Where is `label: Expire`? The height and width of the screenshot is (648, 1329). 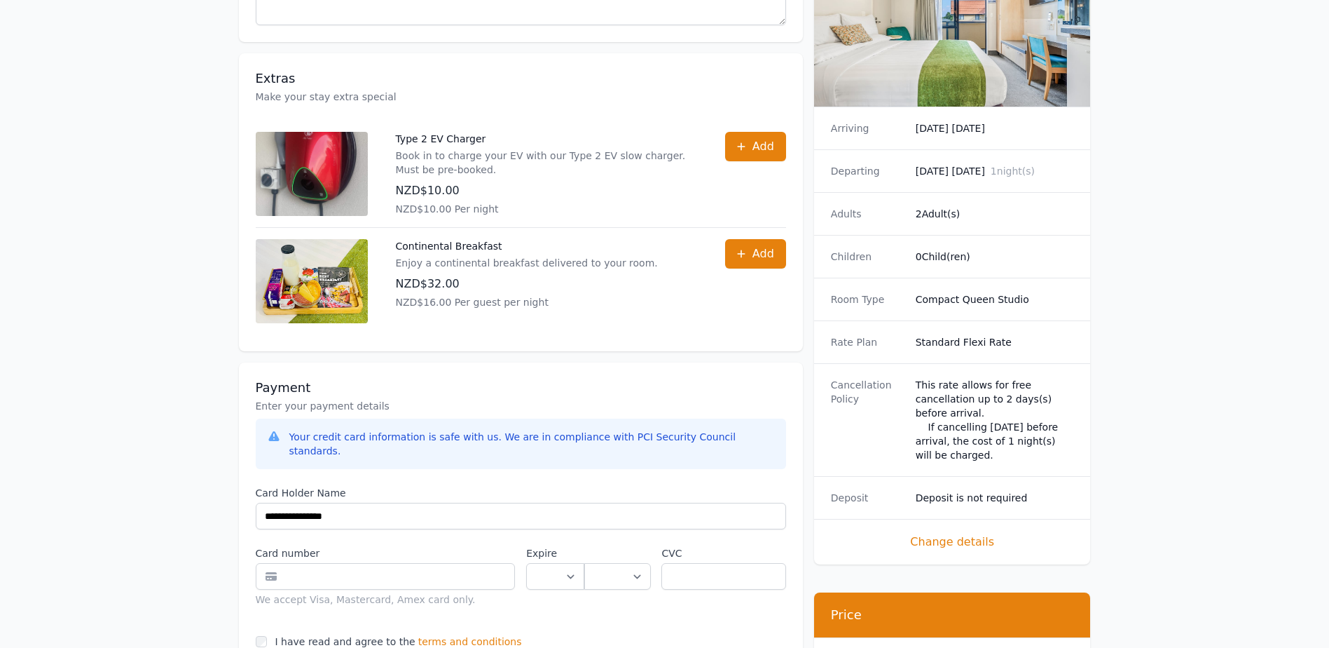 label: Expire is located at coordinates (555, 553).